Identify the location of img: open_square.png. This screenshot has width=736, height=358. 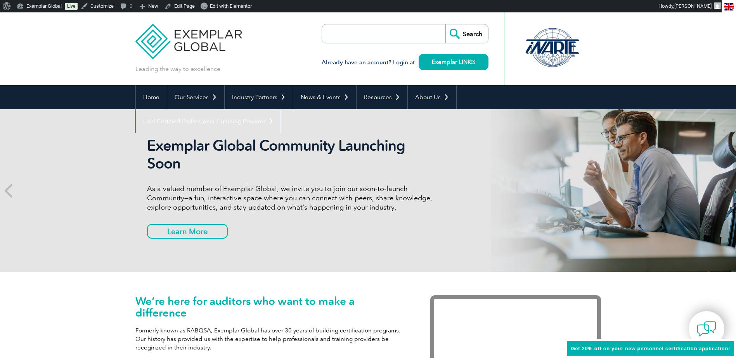
(473, 62).